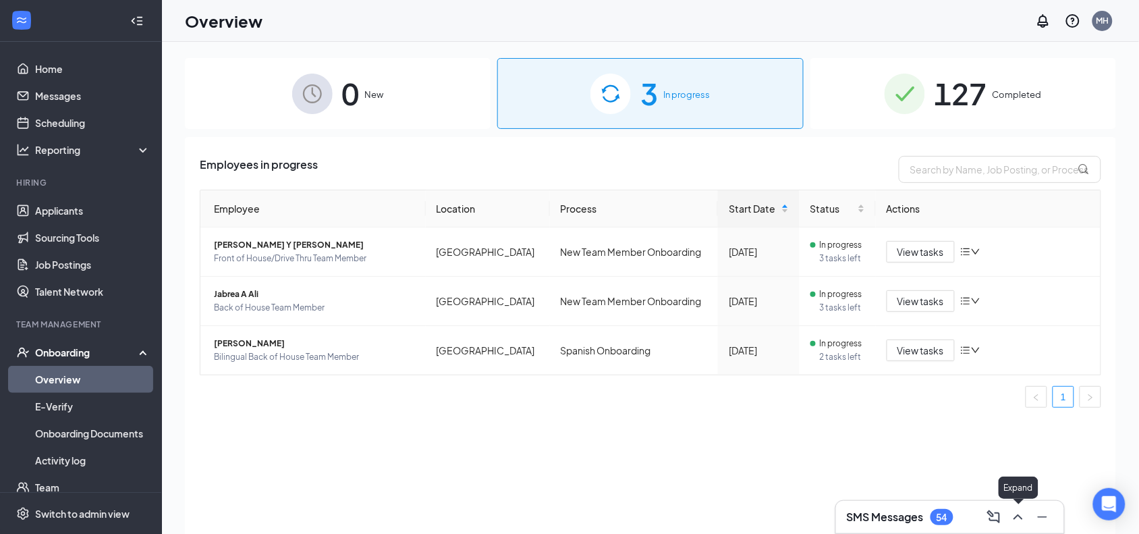  I want to click on span: Employees in progress, so click(259, 169).